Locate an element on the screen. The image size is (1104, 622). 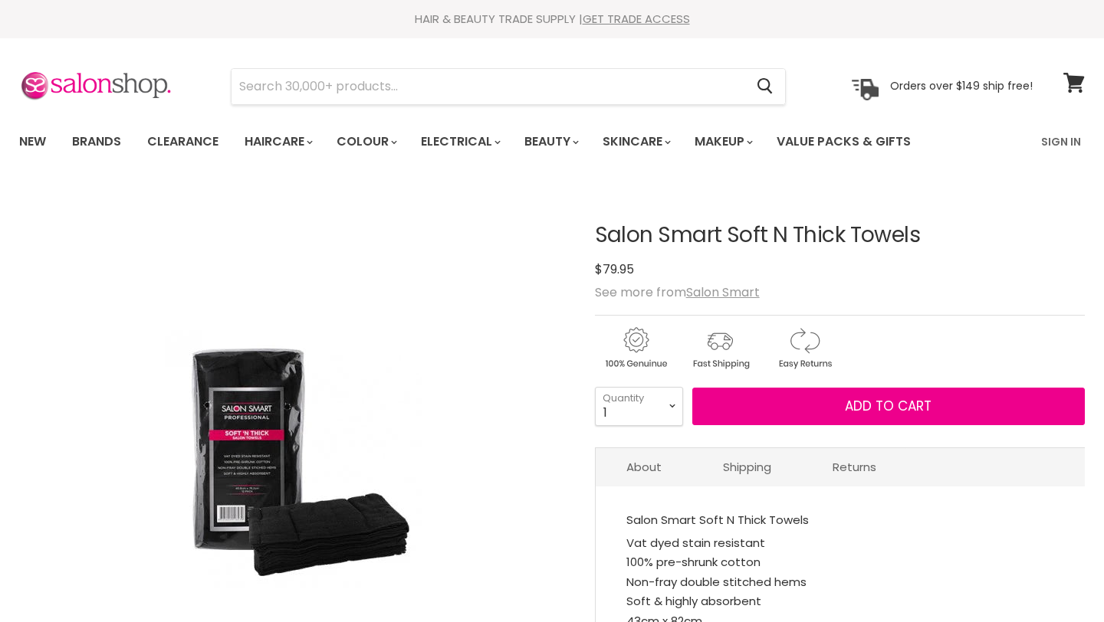
u: Salon Smart is located at coordinates (723, 292).